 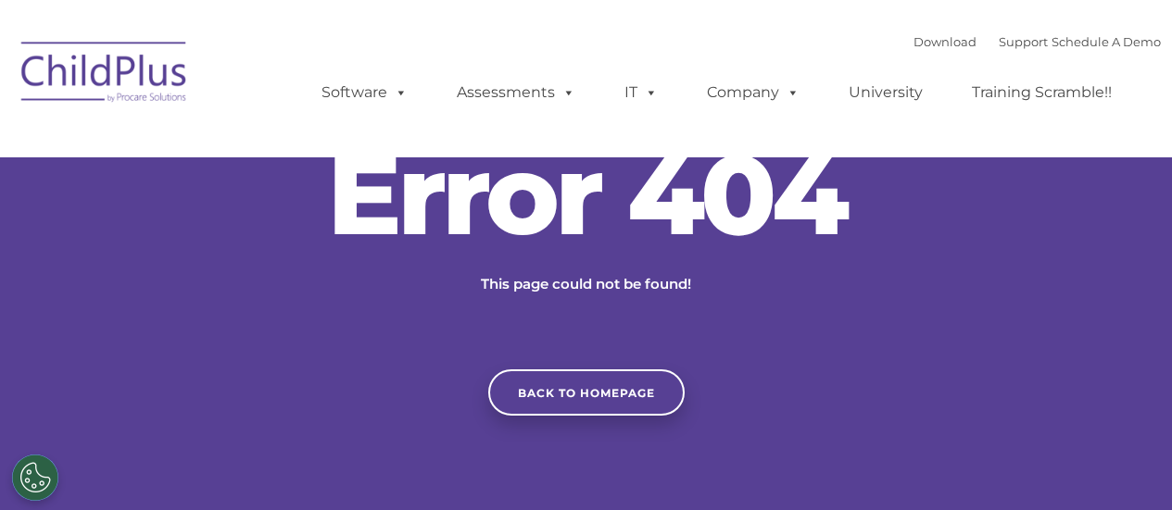 I want to click on a: Assessments, so click(x=516, y=93).